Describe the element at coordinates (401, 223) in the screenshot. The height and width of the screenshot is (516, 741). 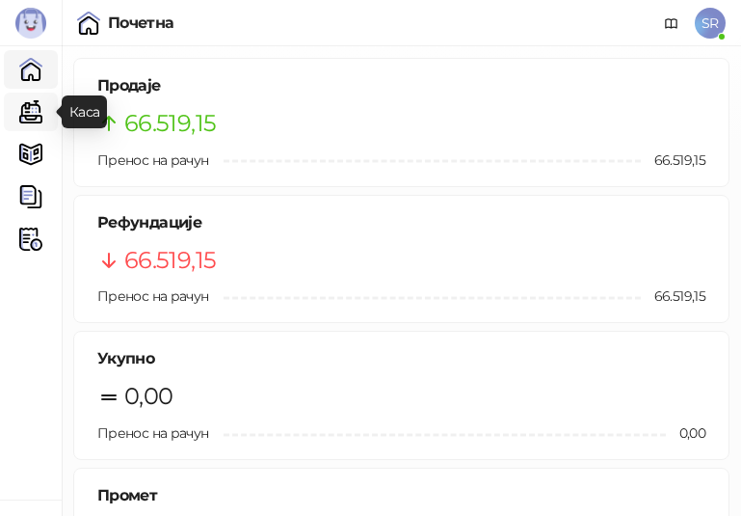
I see `h5: Рефундације` at that location.